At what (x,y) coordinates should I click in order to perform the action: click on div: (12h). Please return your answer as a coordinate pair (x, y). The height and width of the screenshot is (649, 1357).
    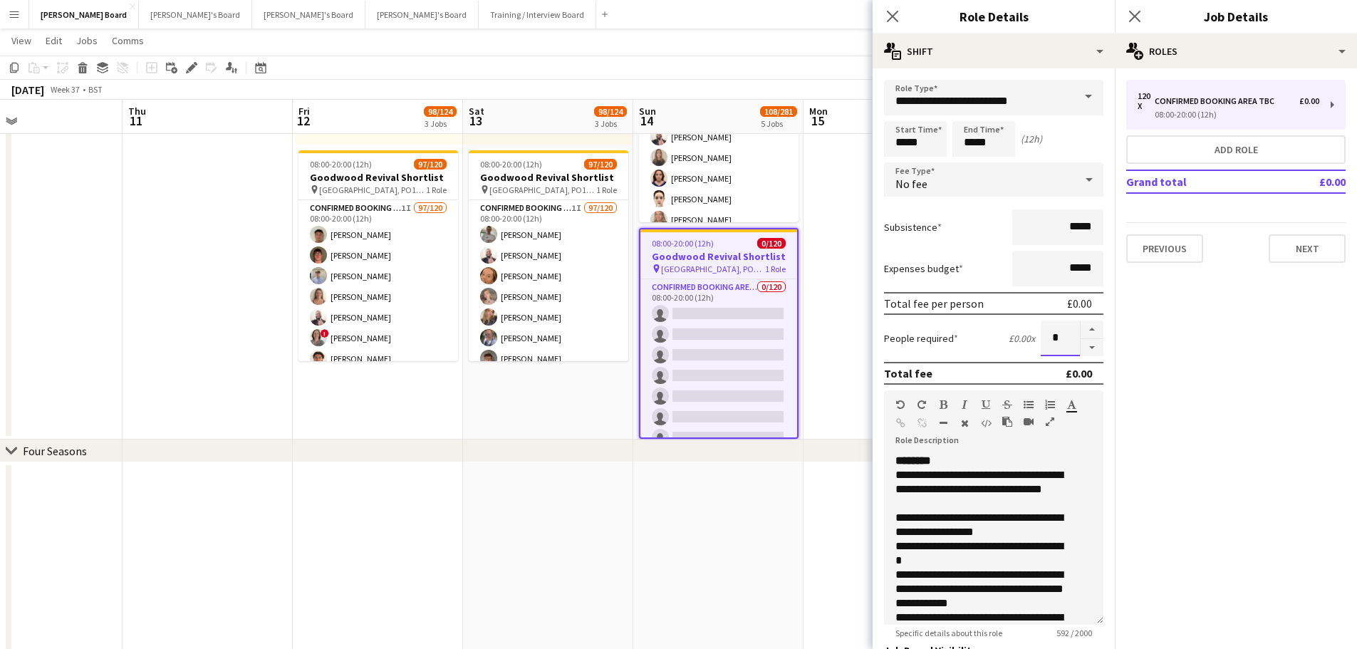
    Looking at the image, I should click on (1031, 139).